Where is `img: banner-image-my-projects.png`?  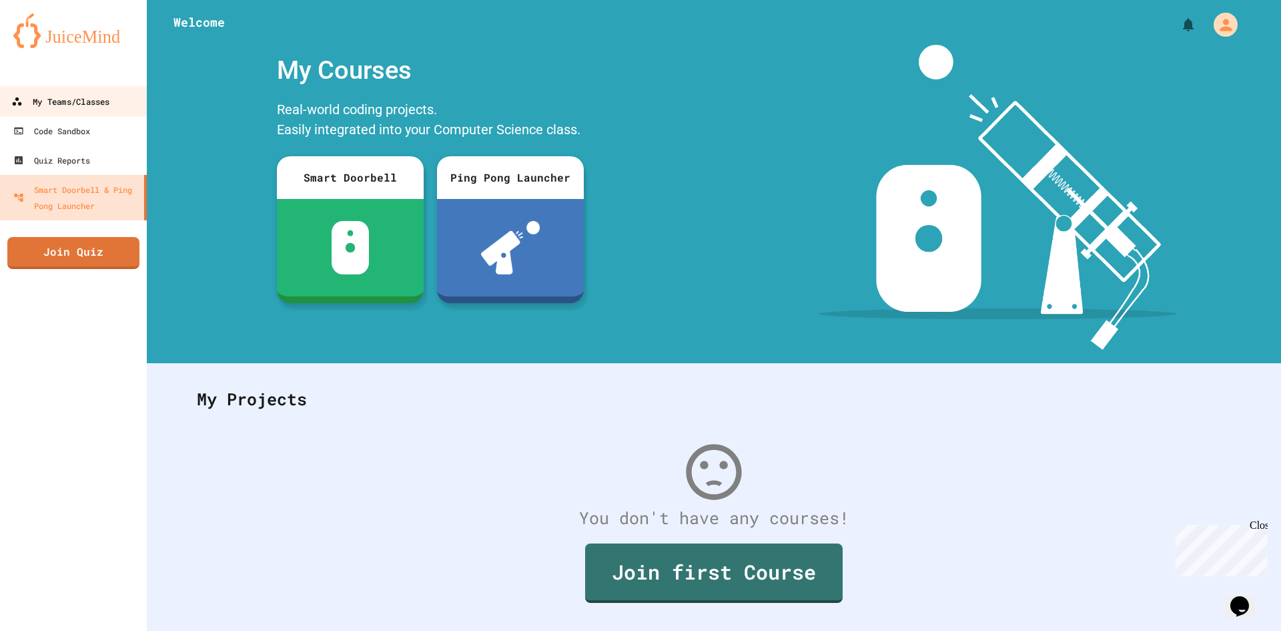
img: banner-image-my-projects.png is located at coordinates (998, 197).